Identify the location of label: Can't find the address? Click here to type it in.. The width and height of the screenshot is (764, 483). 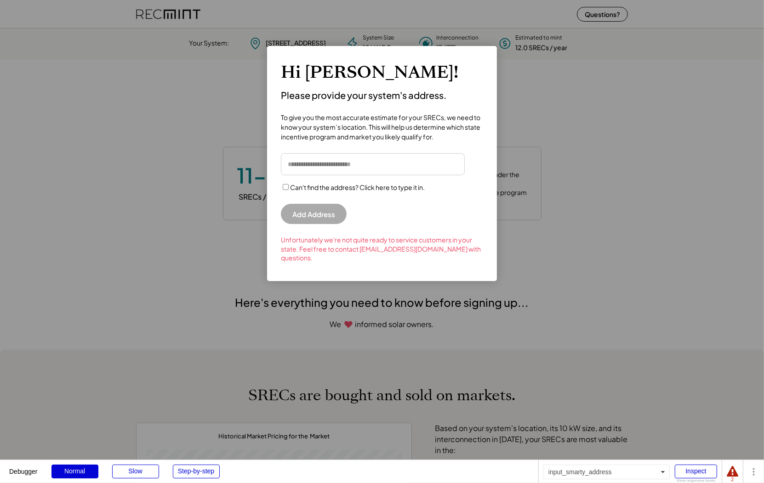
(357, 187).